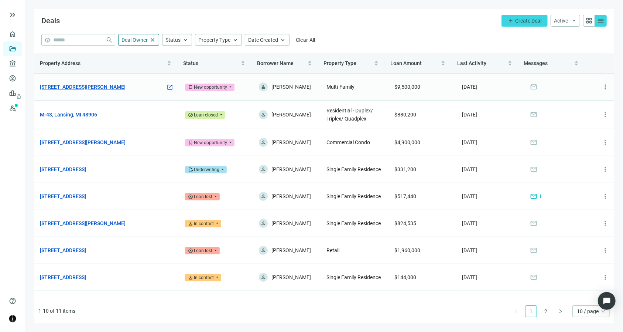 The image size is (623, 332). I want to click on span: edit_document, so click(191, 170).